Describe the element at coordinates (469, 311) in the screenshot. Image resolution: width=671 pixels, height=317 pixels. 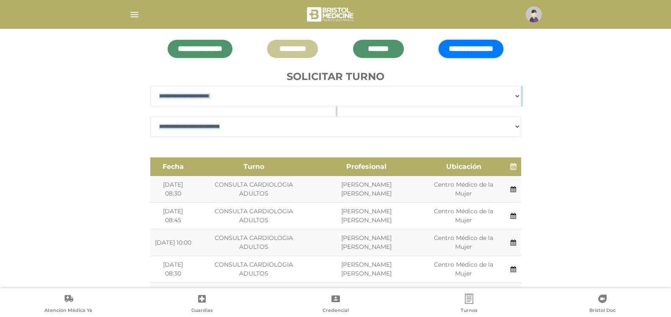
I see `span: Turnos` at that location.